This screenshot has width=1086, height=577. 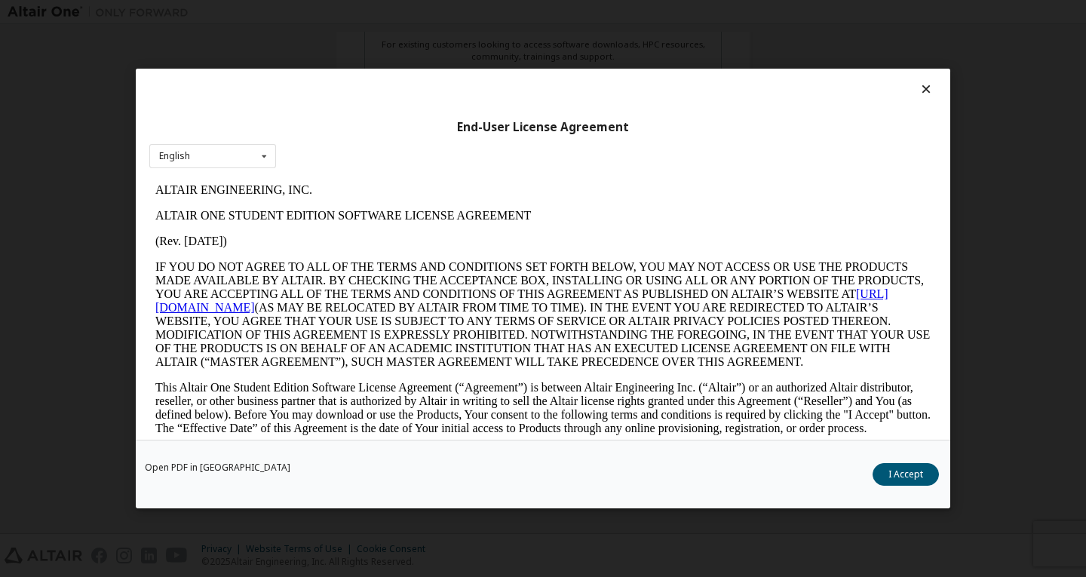 What do you see at coordinates (394, 231) in the screenshot?
I see `p: This Altair One Student Edition Software License Agreement (“Agreement”) is between Altair Engine...` at bounding box center [394, 231].